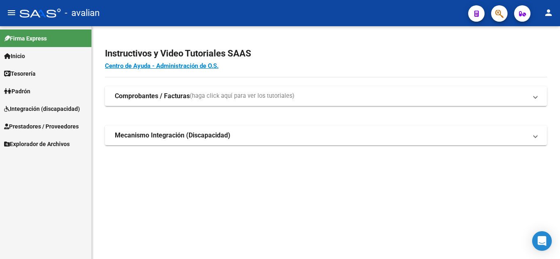 The height and width of the screenshot is (259, 560). What do you see at coordinates (37, 144) in the screenshot?
I see `span: Explorador de Archivos` at bounding box center [37, 144].